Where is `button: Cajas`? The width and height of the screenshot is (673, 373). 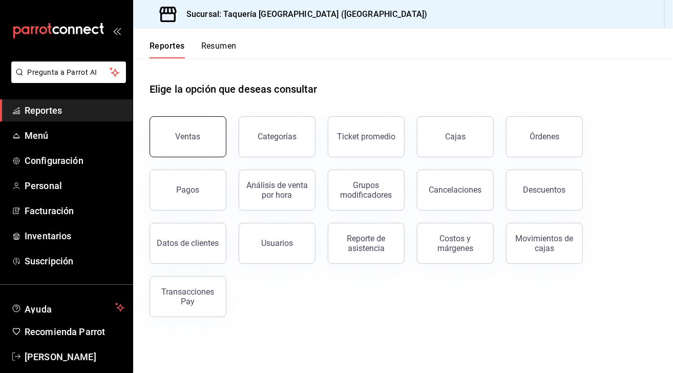
button: Cajas is located at coordinates (455, 137).